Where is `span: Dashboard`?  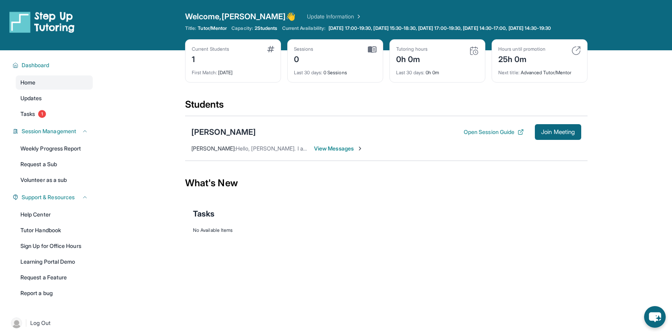
span: Dashboard is located at coordinates (35, 65).